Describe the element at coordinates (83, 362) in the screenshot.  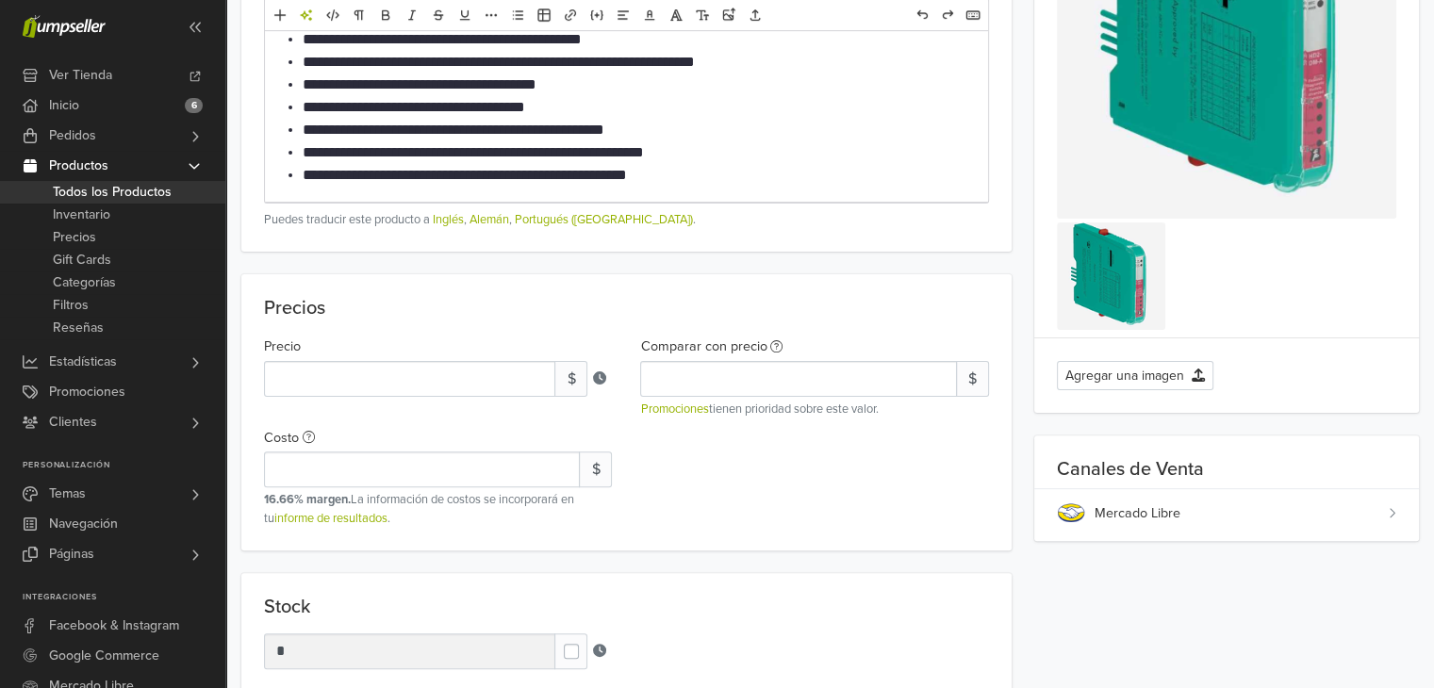
I see `span: Estadísticas` at that location.